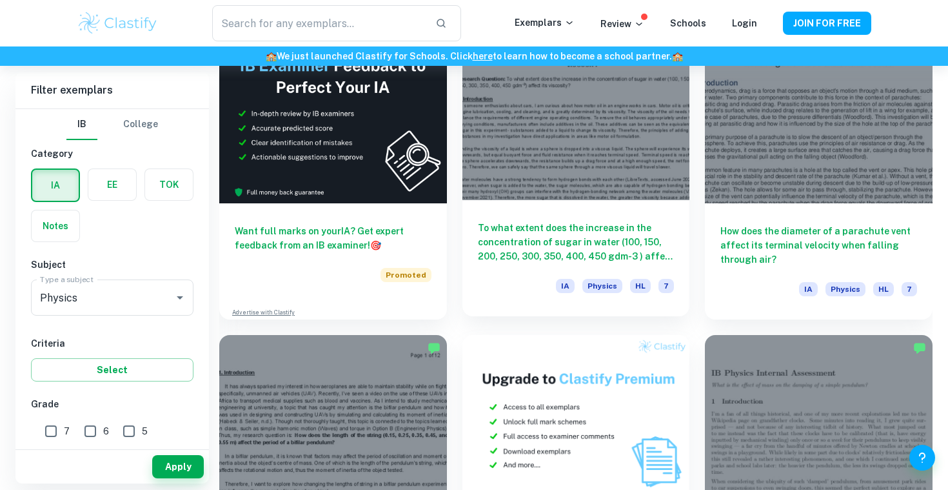  I want to click on button: IB, so click(82, 124).